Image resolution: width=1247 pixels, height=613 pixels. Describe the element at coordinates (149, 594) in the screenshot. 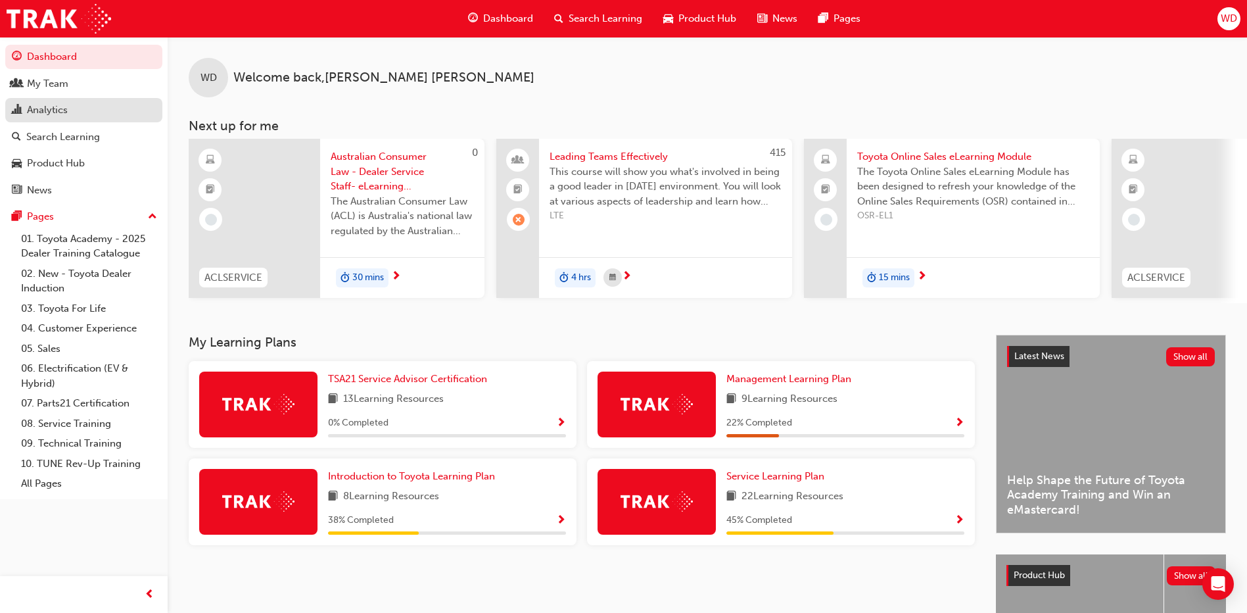

I see `span: prev-icon` at that location.